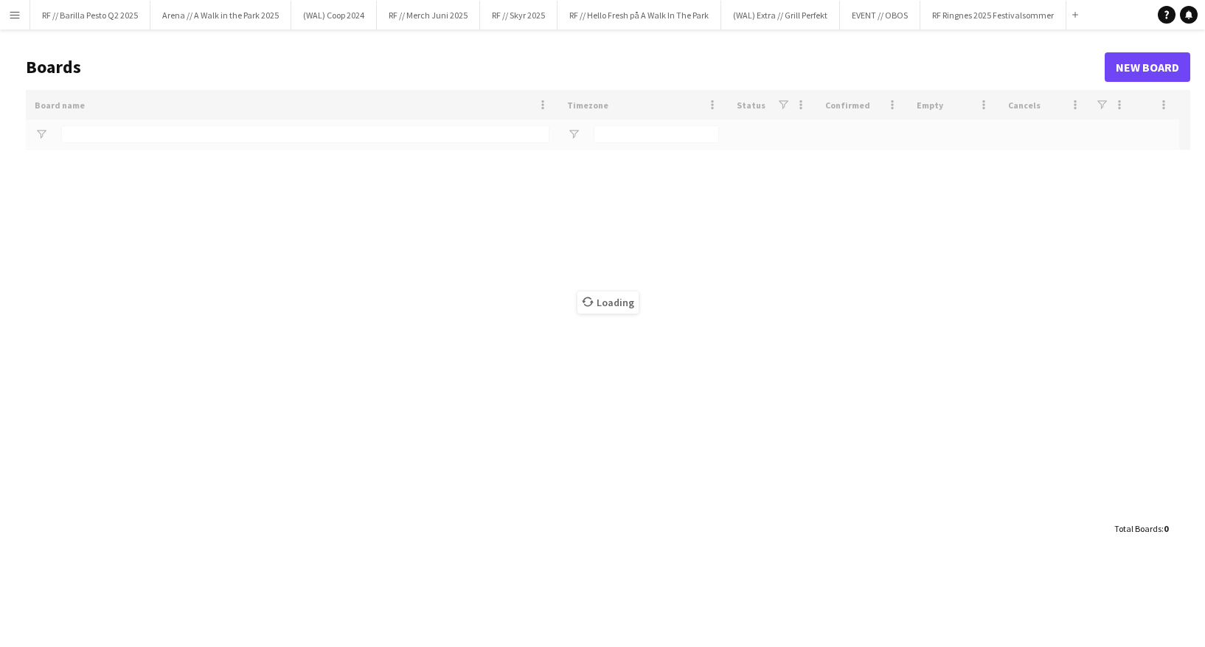 Image resolution: width=1205 pixels, height=647 pixels. Describe the element at coordinates (1138, 528) in the screenshot. I see `span: Total Boards` at that location.